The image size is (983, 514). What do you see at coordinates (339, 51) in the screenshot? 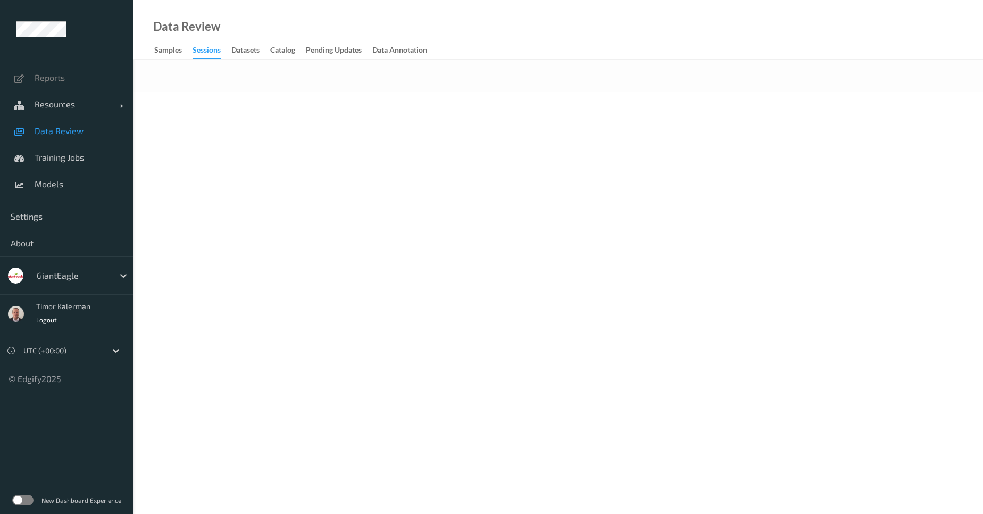
I see `a: Pending Updates` at bounding box center [339, 51].